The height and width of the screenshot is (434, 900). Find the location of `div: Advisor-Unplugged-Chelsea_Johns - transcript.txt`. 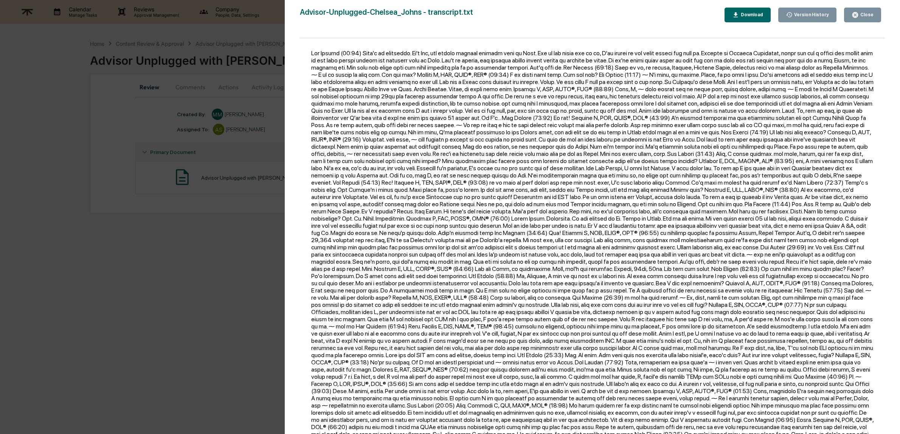

div: Advisor-Unplugged-Chelsea_Johns - transcript.txt is located at coordinates (386, 15).